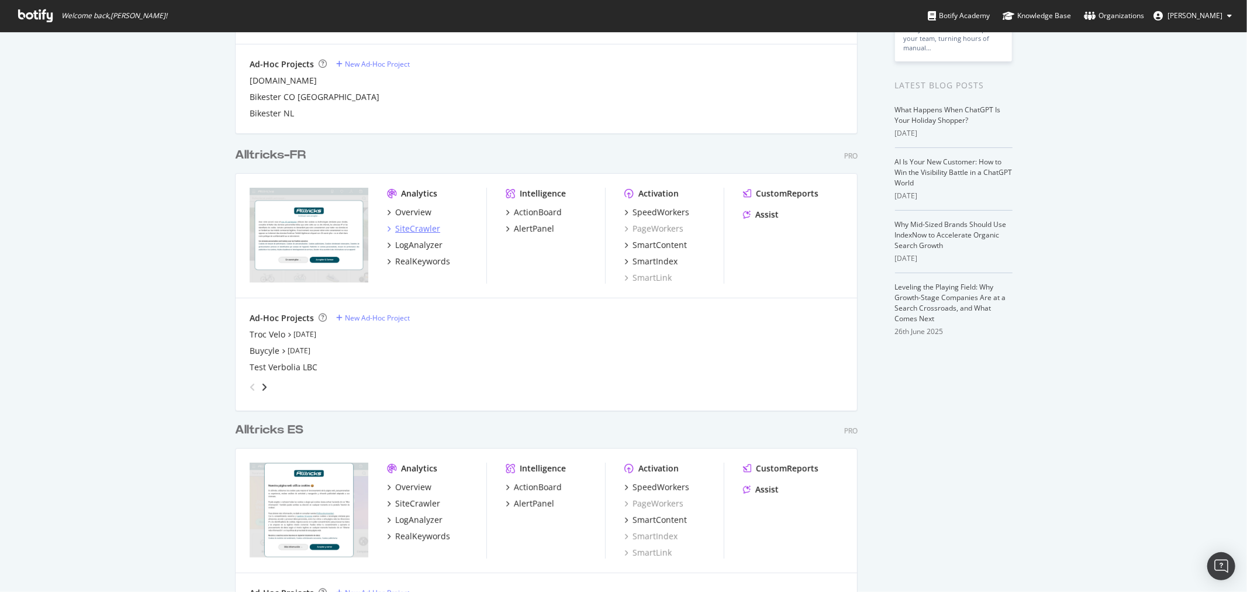 The height and width of the screenshot is (592, 1247). I want to click on div: Analytics, so click(419, 468).